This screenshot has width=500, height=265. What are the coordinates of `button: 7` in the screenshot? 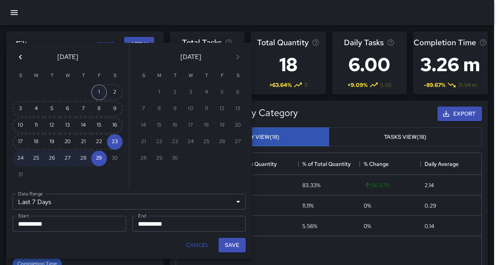 It's located at (83, 109).